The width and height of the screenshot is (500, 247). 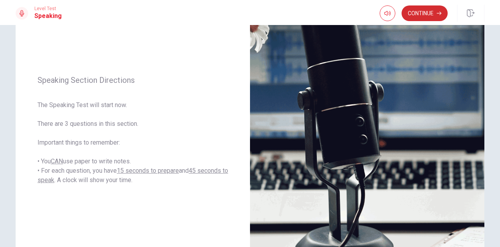 What do you see at coordinates (148, 170) in the screenshot?
I see `u: 15 seconds to prepare` at bounding box center [148, 170].